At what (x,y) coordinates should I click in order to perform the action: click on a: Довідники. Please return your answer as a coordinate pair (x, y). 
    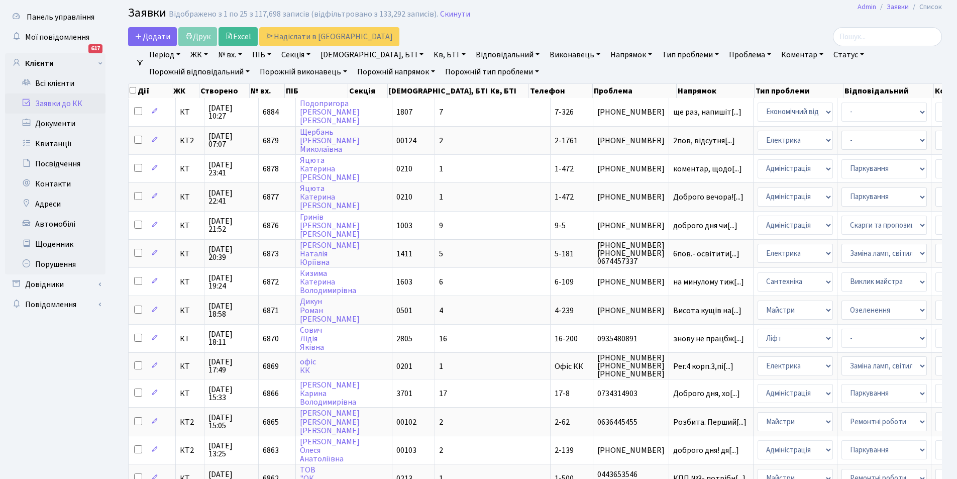
    Looking at the image, I should click on (55, 284).